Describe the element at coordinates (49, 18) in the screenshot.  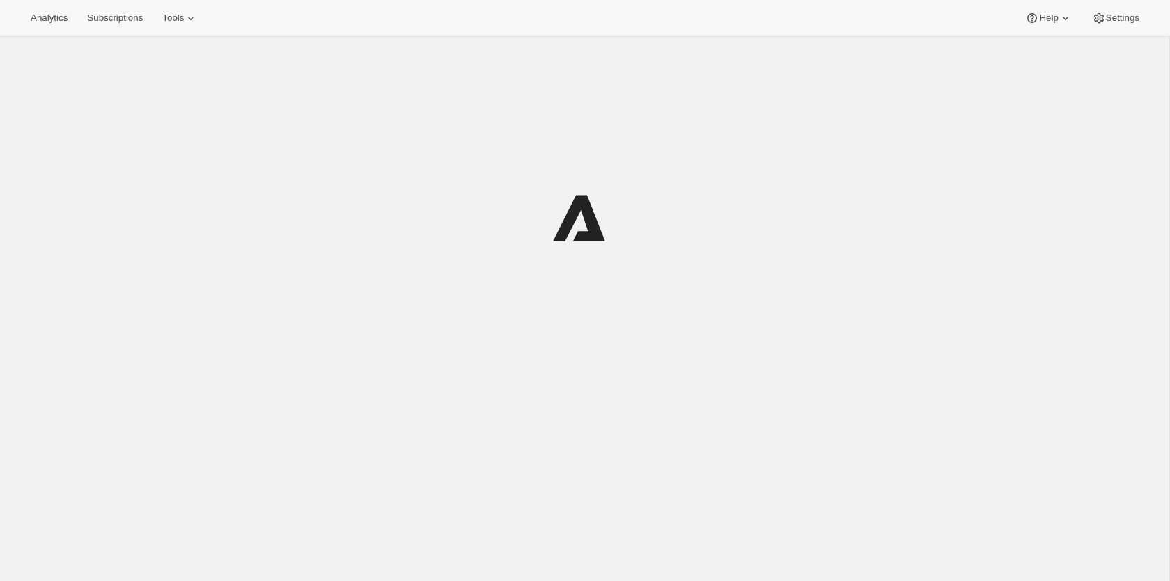
I see `span: Analytics` at that location.